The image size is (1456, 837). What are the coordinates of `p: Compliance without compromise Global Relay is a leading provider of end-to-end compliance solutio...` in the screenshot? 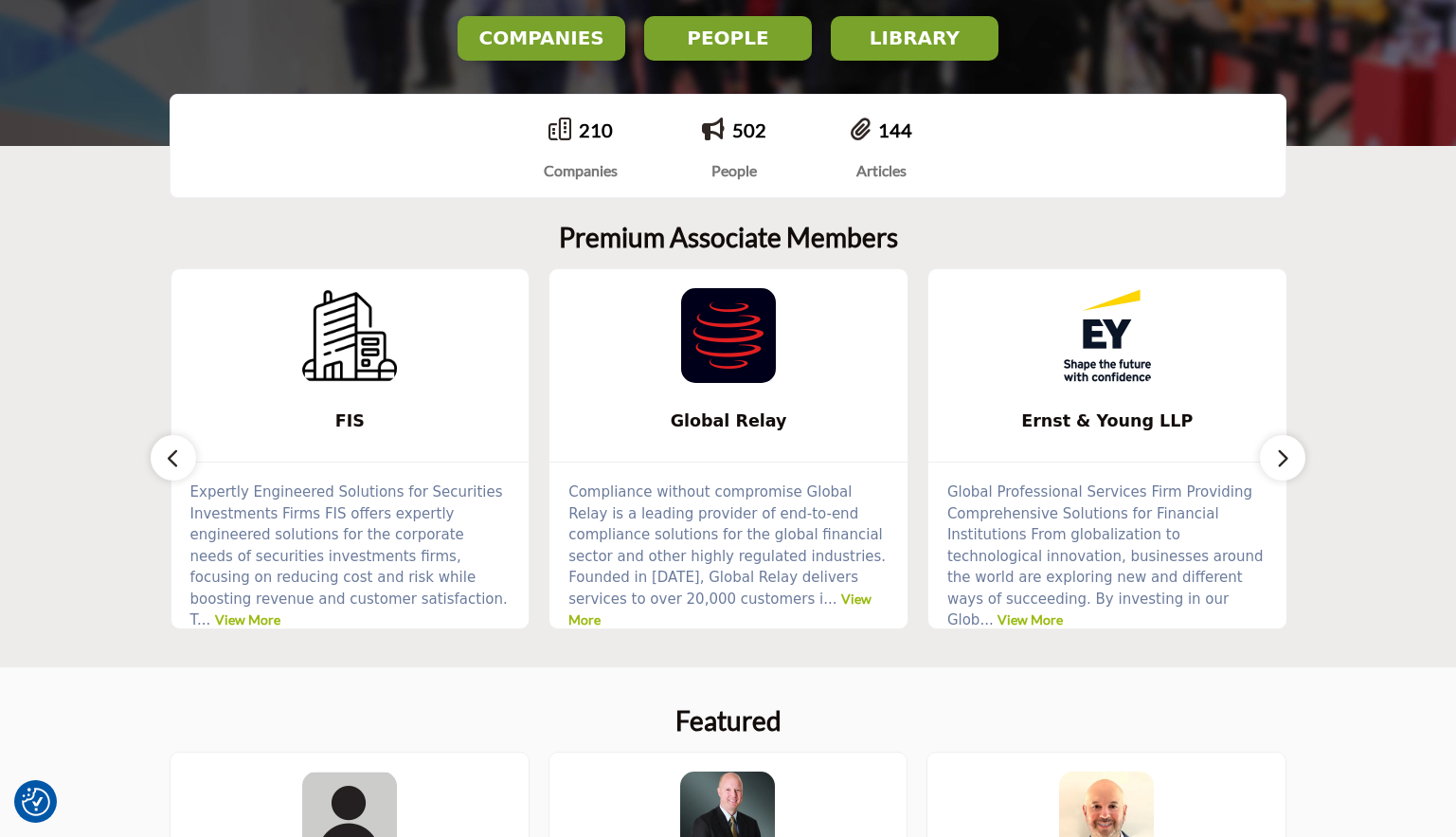 It's located at (728, 556).